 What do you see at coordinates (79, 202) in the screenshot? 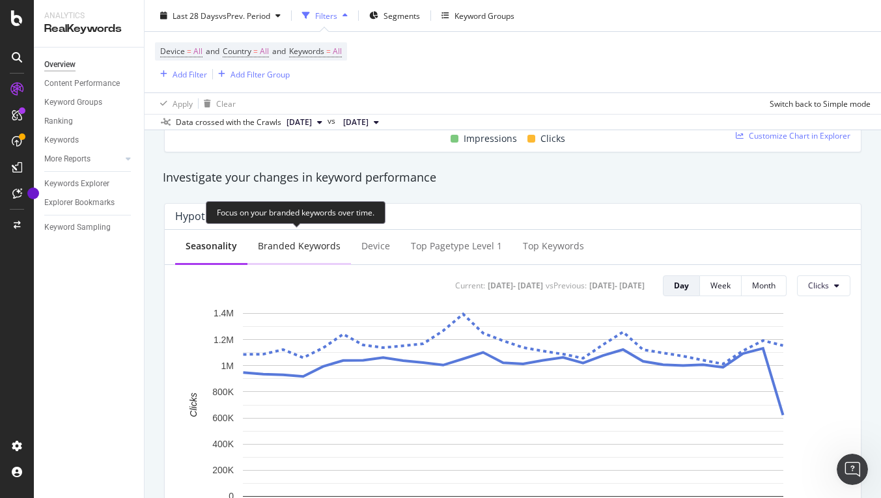
I see `div: Explorer Bookmarks` at bounding box center [79, 202].